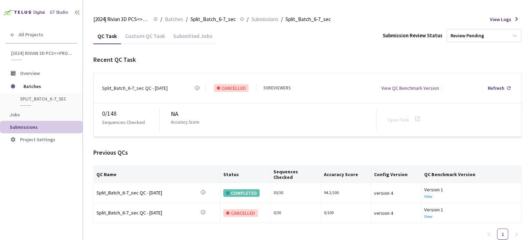  I want to click on div: Submitted Jobs, so click(193, 38).